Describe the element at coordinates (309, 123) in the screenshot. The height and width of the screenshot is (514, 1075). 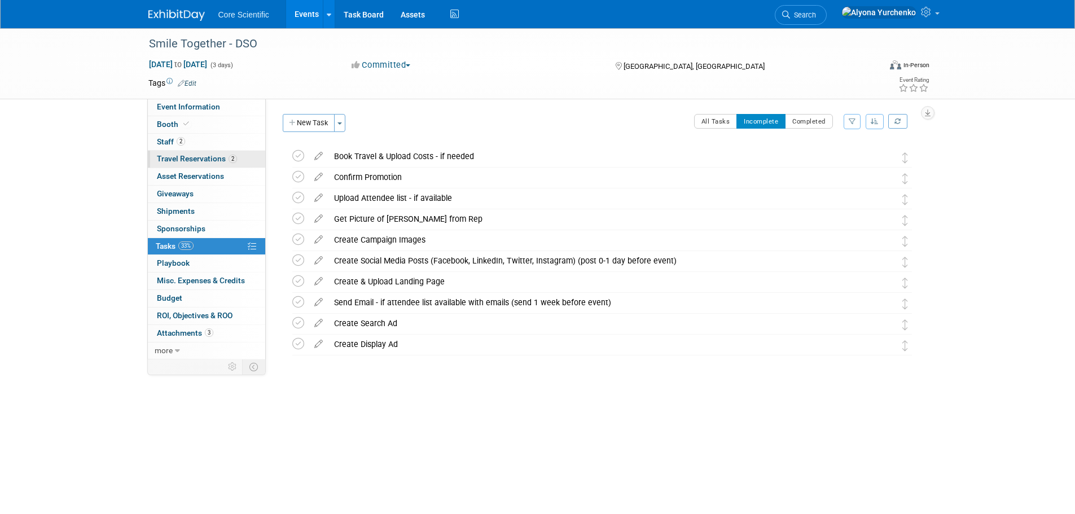
I see `button: New Task` at that location.